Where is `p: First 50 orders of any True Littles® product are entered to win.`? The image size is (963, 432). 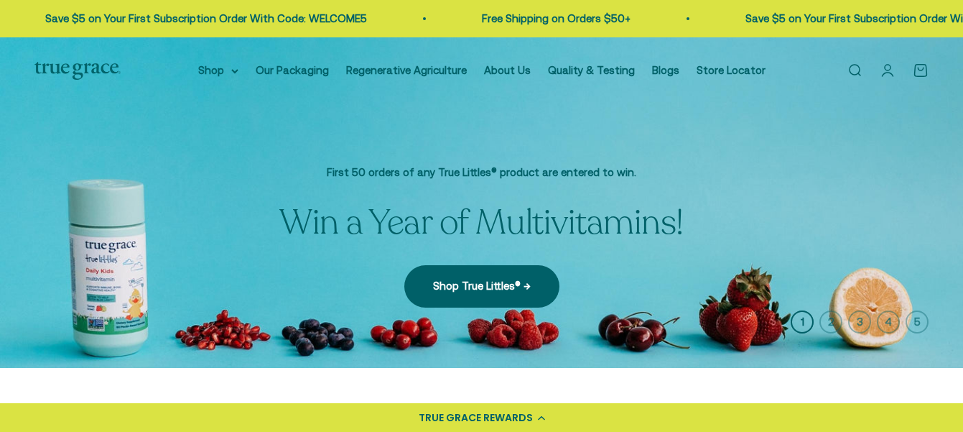 p: First 50 orders of any True Littles® product are entered to win. is located at coordinates (481, 172).